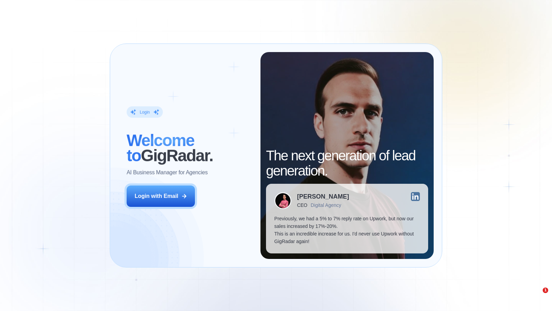 Image resolution: width=552 pixels, height=311 pixels. What do you see at coordinates (156, 196) in the screenshot?
I see `div: Login with Email` at bounding box center [156, 196].